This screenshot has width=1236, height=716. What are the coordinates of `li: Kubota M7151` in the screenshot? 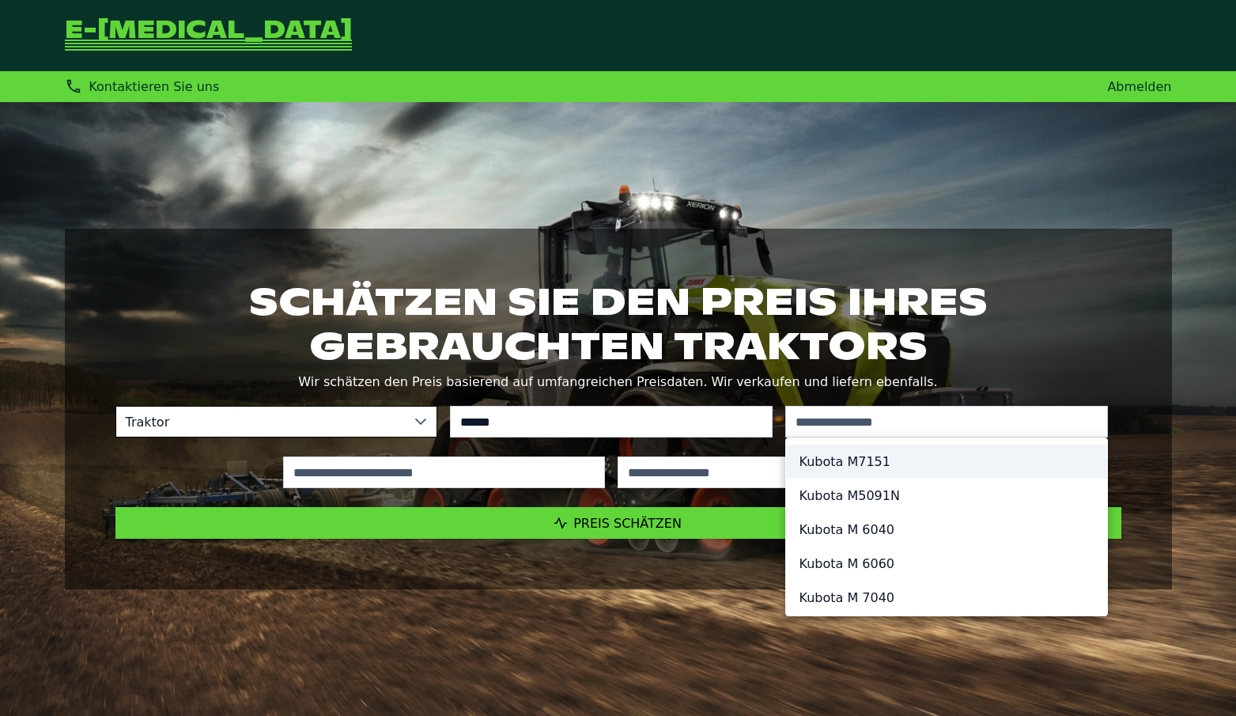 It's located at (947, 461).